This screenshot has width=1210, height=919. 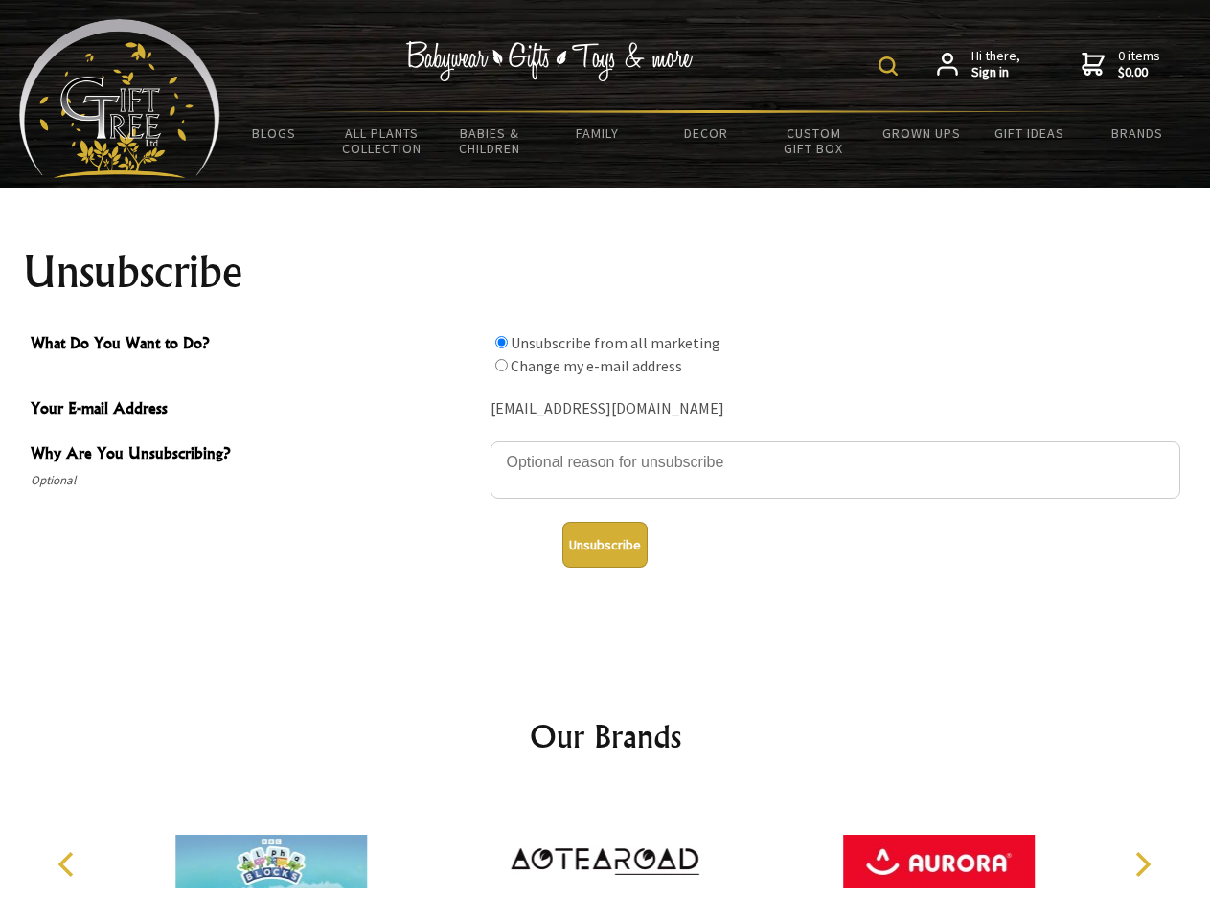 What do you see at coordinates (888, 66) in the screenshot?
I see `img: product search` at bounding box center [888, 66].